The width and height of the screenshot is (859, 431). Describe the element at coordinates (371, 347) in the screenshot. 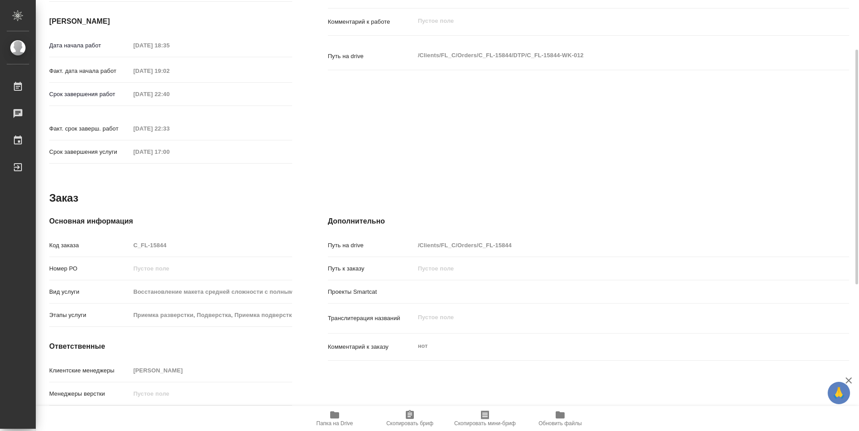

I see `p: Комментарий к заказу` at that location.